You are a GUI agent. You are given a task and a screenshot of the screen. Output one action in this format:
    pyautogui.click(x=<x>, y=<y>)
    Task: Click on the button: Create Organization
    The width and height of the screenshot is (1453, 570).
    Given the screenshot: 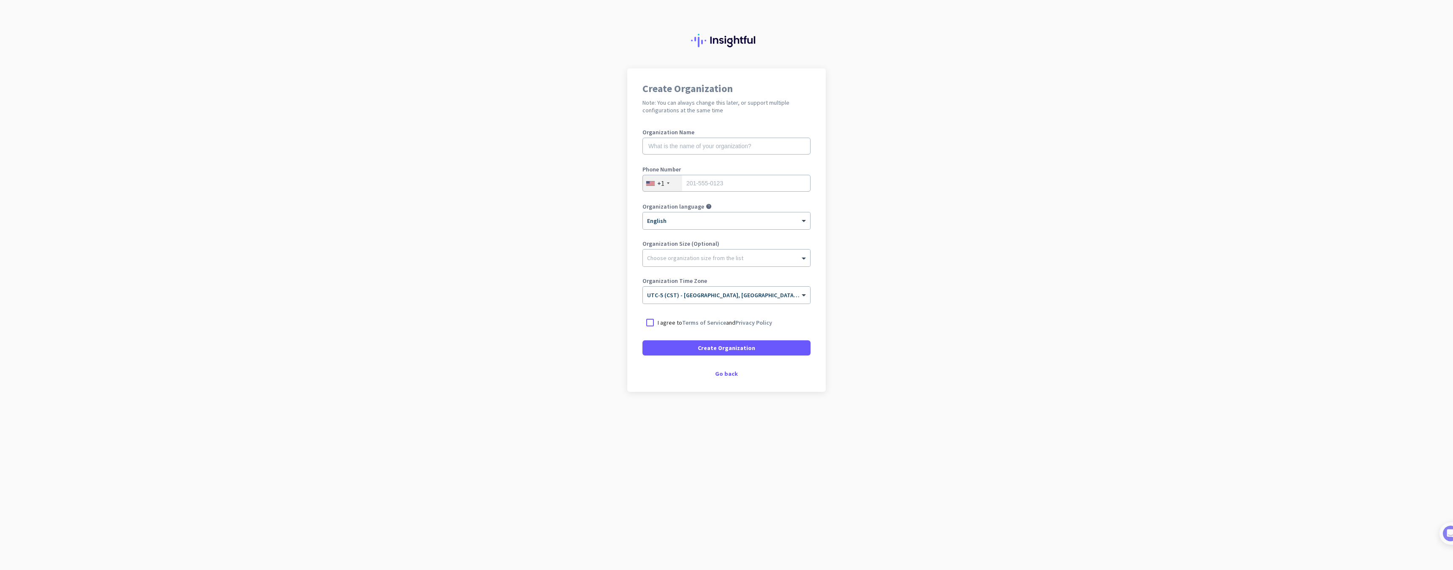 What is the action you would take?
    pyautogui.click(x=726, y=348)
    